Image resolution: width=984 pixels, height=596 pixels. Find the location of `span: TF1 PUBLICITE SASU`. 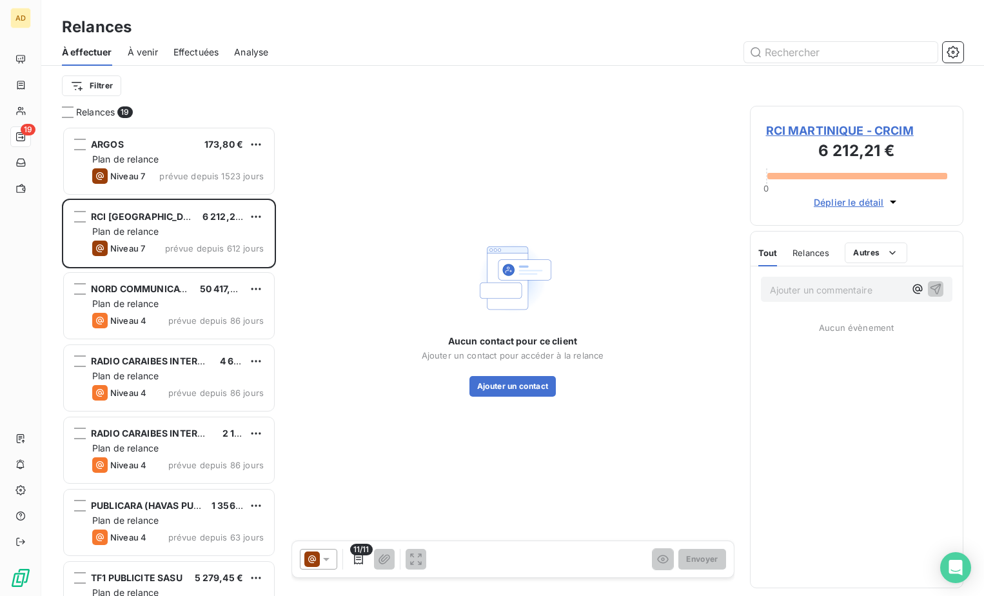

span: TF1 PUBLICITE SASU is located at coordinates (137, 577).